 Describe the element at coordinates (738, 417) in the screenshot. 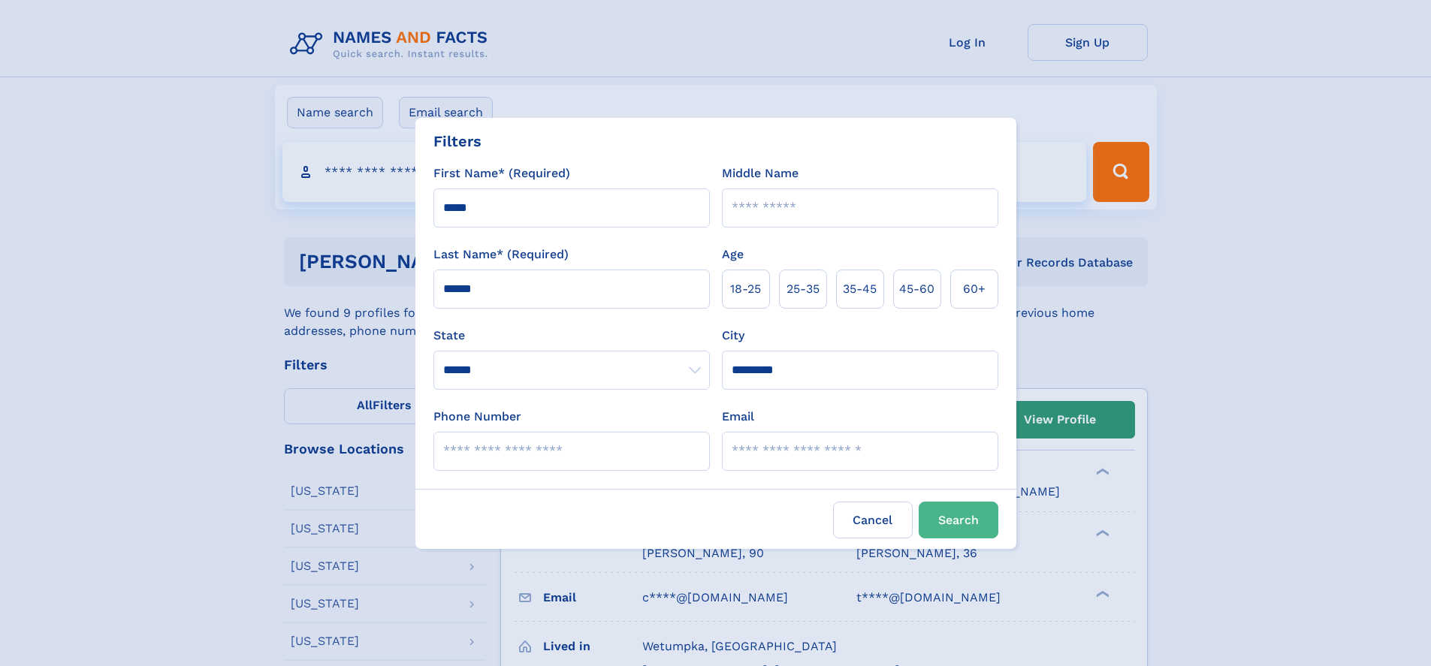

I see `label: Email` at that location.